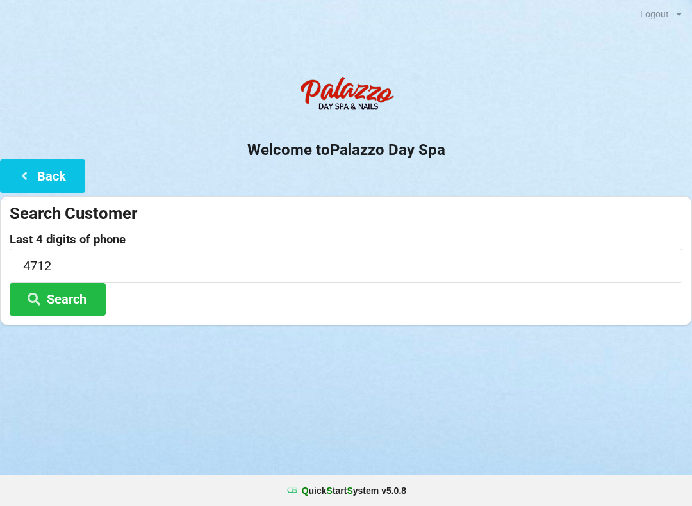  I want to click on div: Search Customer, so click(346, 213).